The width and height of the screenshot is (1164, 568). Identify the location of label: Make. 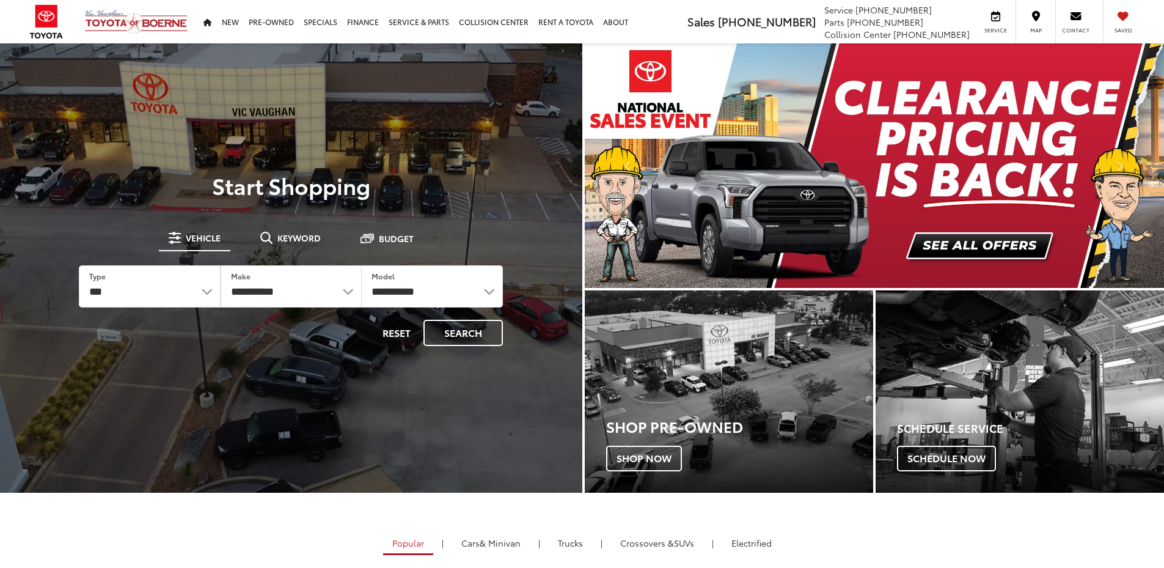
(241, 276).